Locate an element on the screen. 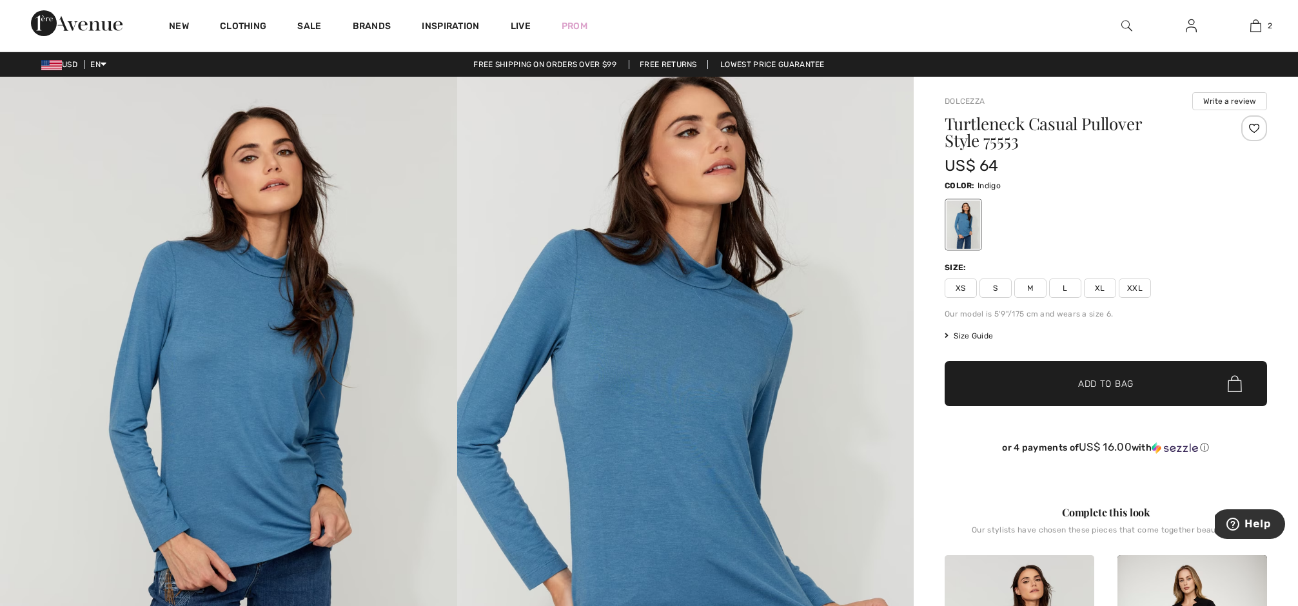 The width and height of the screenshot is (1298, 606). a: Free Returns is located at coordinates (668, 64).